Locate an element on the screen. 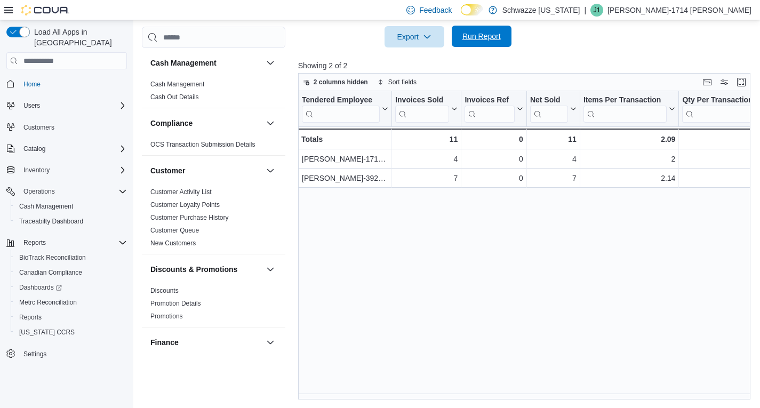 Image resolution: width=760 pixels, height=408 pixels. div: Totals is located at coordinates (344, 139).